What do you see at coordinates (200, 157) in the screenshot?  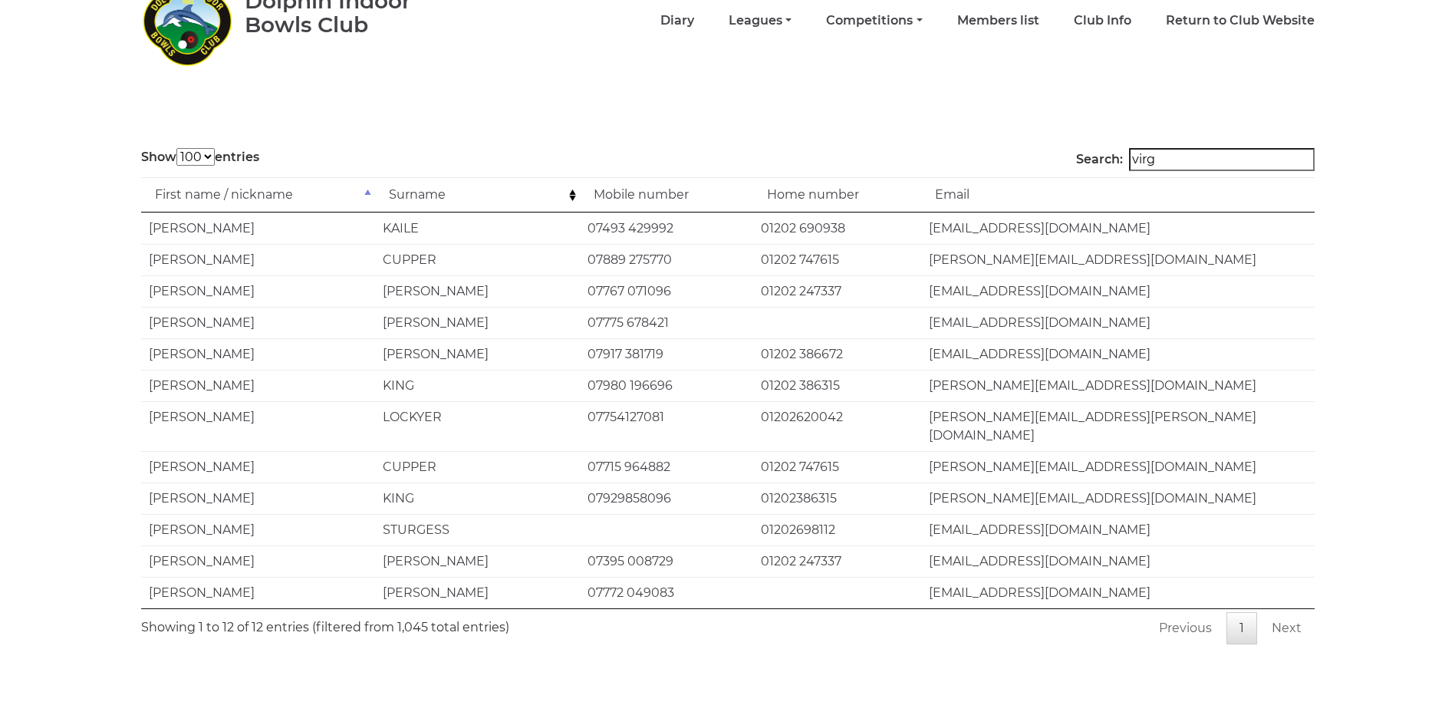 I see `label: Show entries` at bounding box center [200, 157].